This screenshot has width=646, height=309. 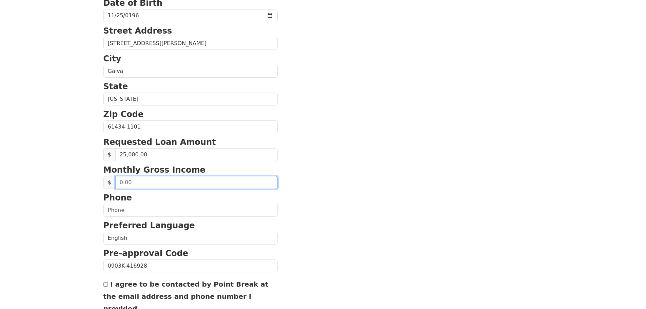 What do you see at coordinates (191, 266) in the screenshot?
I see `input: Pre-approval Code` at bounding box center [191, 266].